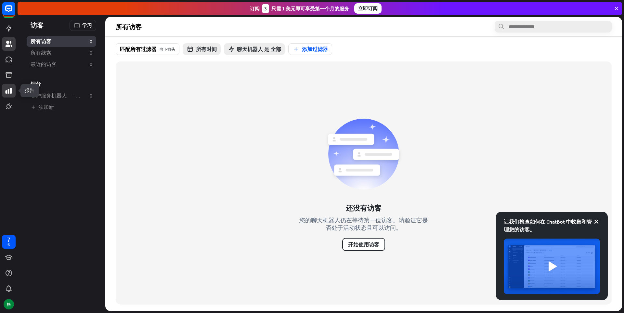 This screenshot has width=624, height=313. Describe the element at coordinates (364, 224) in the screenshot. I see `font: 您的聊天机器人仍在等待第一位访客。请验证它是否处于活动状态且可以访问。` at that location.